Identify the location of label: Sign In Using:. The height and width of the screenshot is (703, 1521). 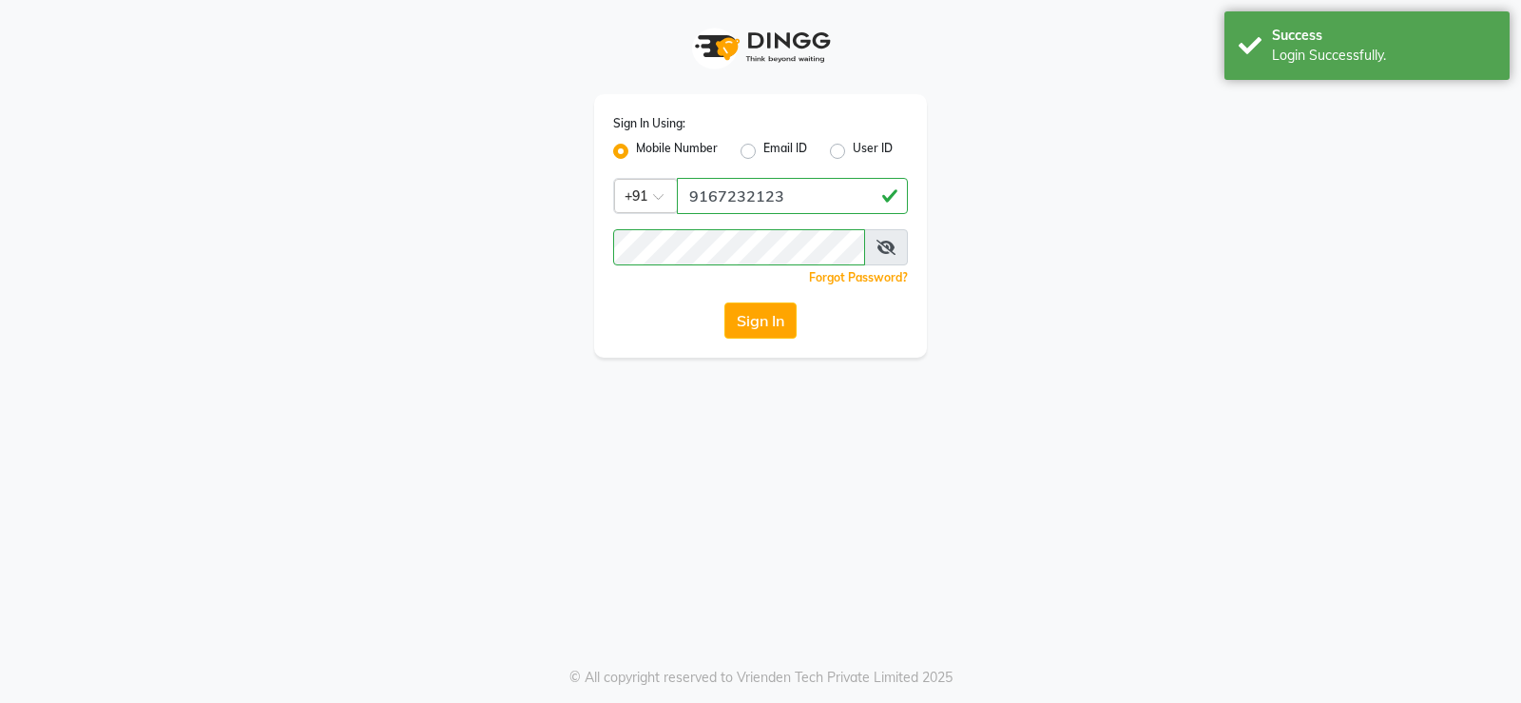
(649, 124).